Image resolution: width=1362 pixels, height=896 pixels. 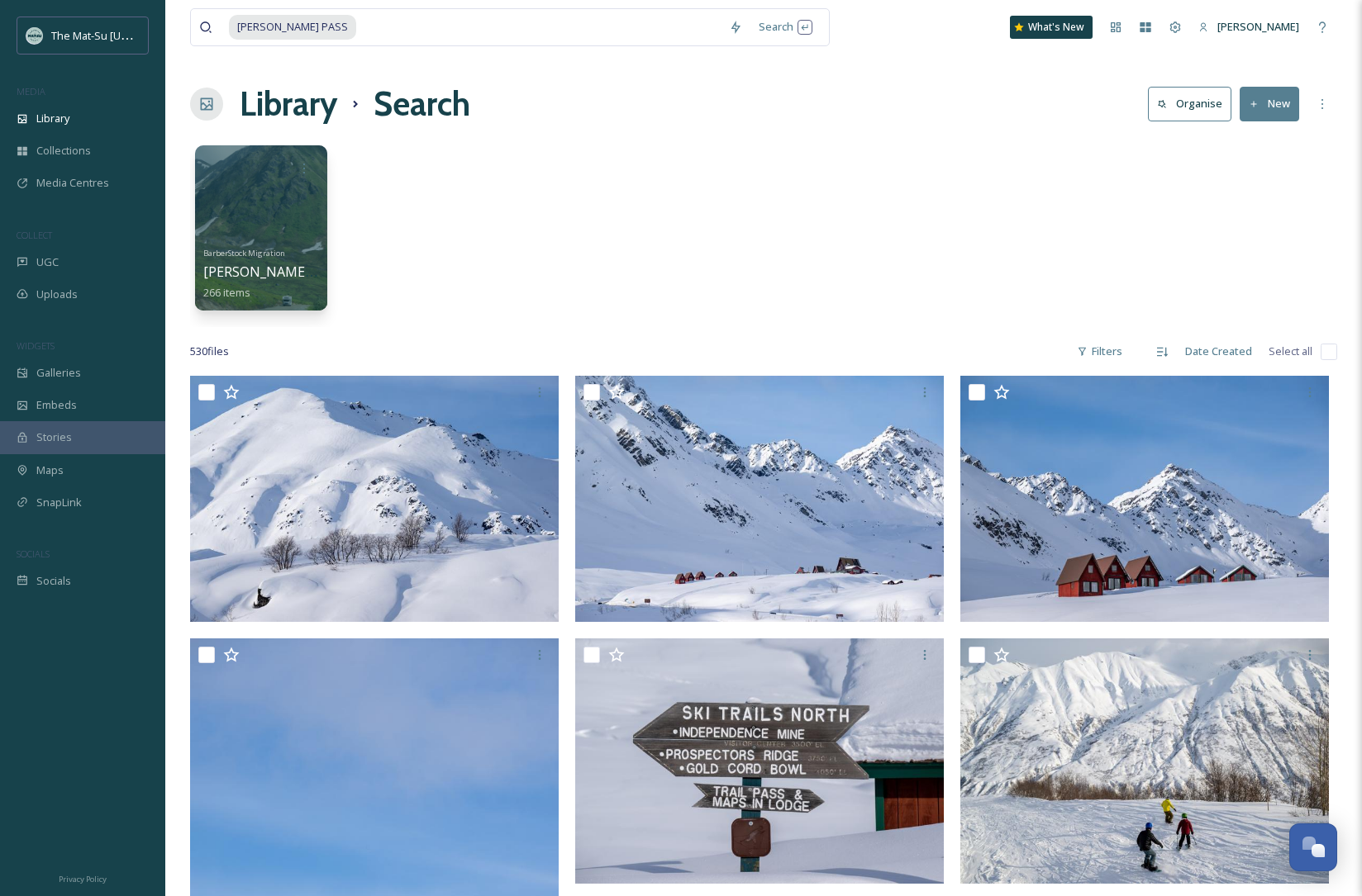 What do you see at coordinates (54, 581) in the screenshot?
I see `span: Socials` at bounding box center [54, 581].